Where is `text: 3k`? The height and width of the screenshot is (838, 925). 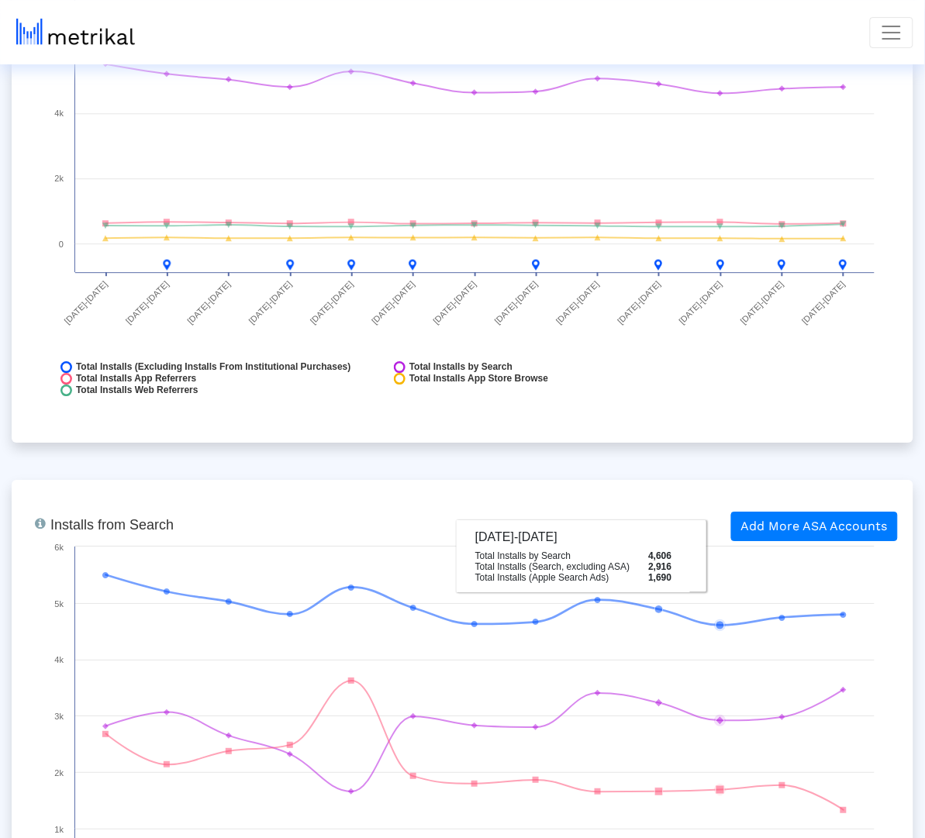 text: 3k is located at coordinates (59, 716).